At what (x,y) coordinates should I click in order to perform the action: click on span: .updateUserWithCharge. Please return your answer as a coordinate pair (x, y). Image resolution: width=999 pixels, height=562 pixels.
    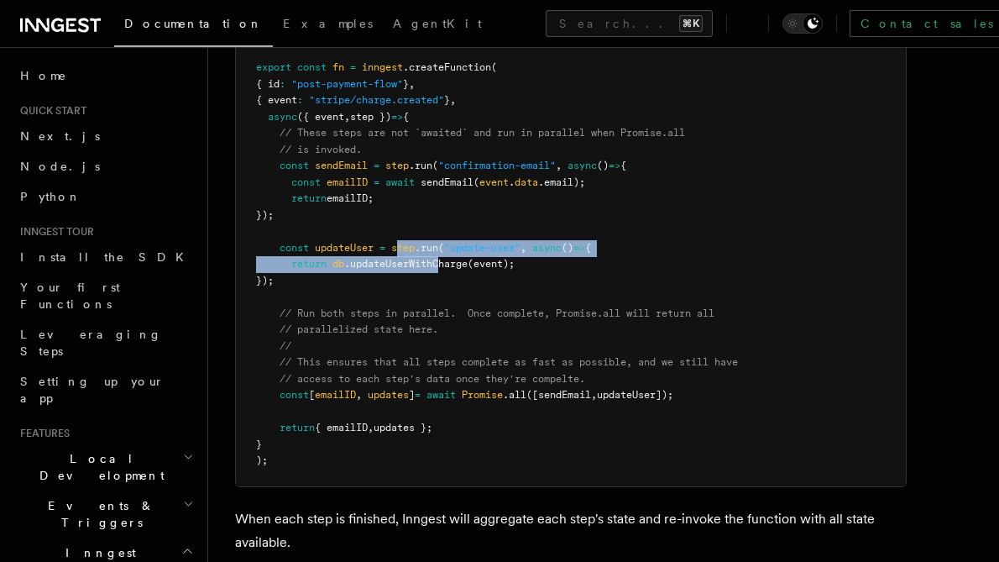
    Looking at the image, I should click on (406, 264).